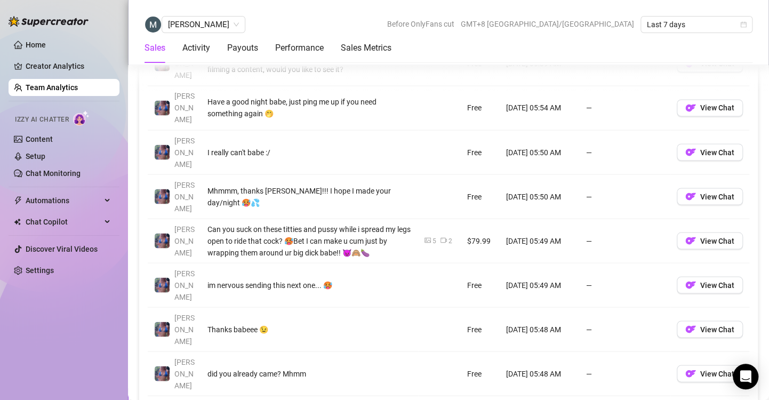  What do you see at coordinates (153, 25) in the screenshot?
I see `img: Matt` at bounding box center [153, 25].